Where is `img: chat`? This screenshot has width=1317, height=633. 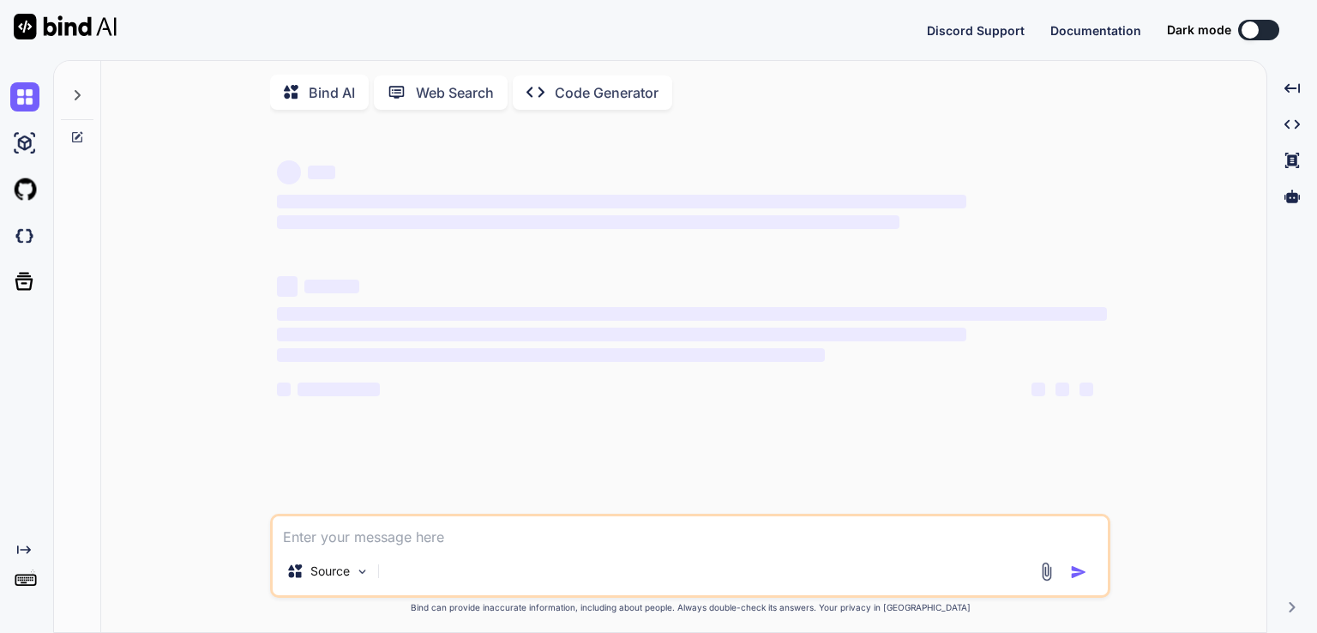 img: chat is located at coordinates (25, 97).